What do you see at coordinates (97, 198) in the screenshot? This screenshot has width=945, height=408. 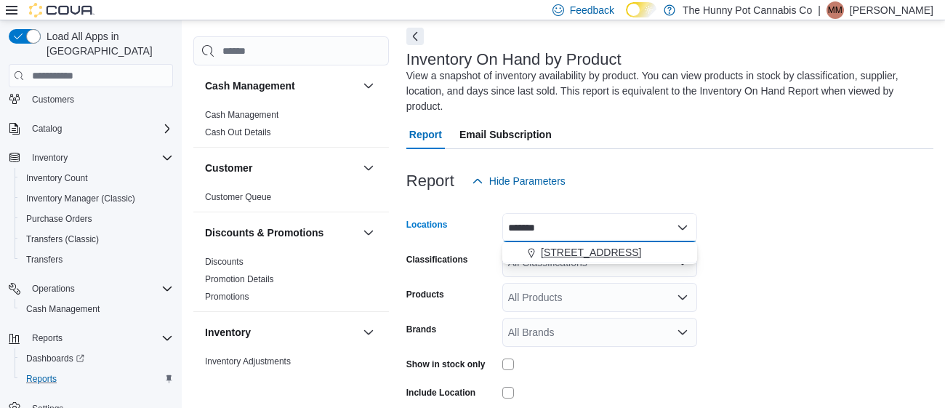 I see `button: Inventory Manager (Classic)` at bounding box center [97, 198].